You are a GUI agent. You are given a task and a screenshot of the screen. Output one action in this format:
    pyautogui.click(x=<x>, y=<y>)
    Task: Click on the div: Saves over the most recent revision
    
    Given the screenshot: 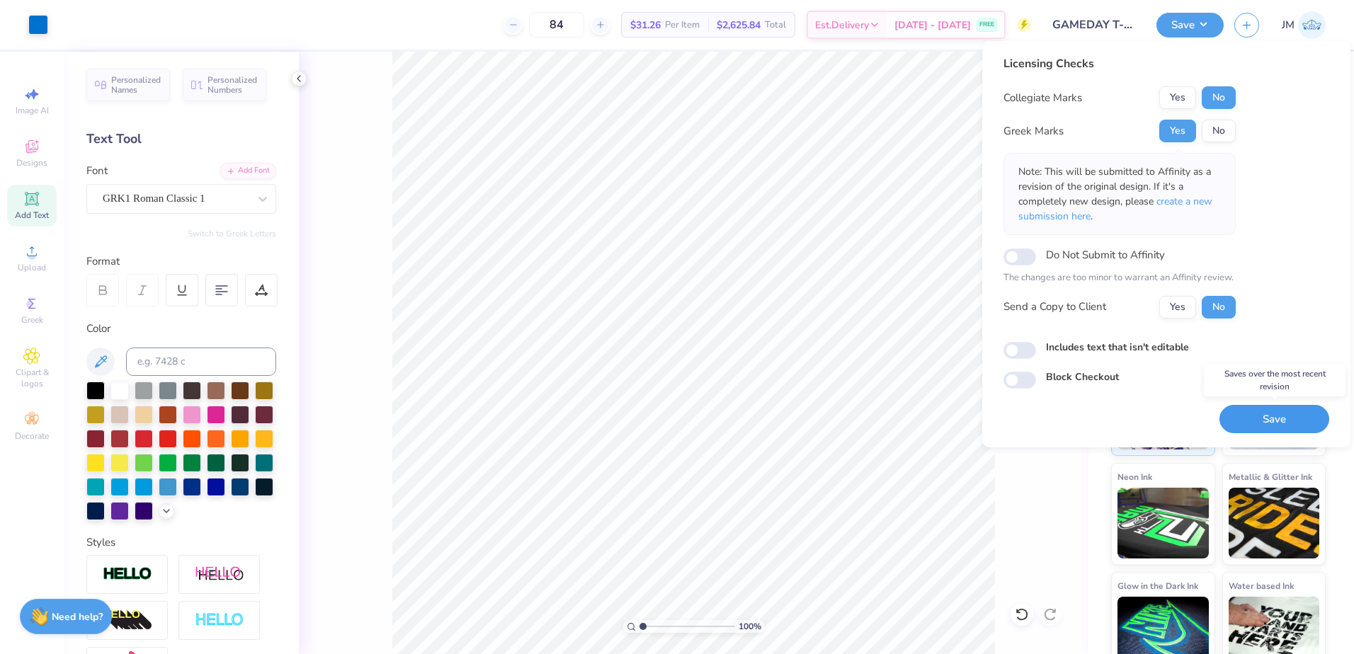 What is the action you would take?
    pyautogui.click(x=1275, y=380)
    